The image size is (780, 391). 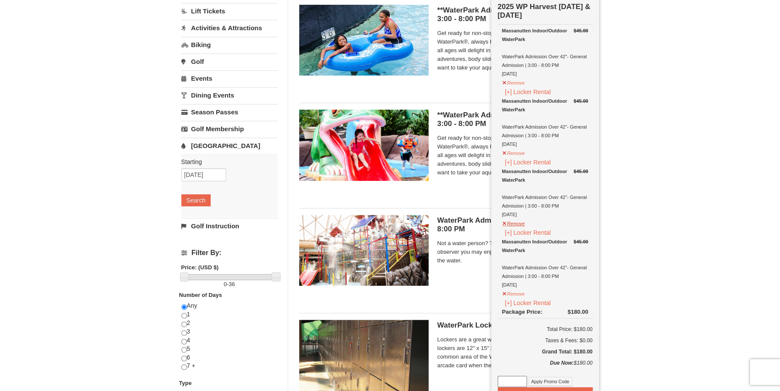 I want to click on span: Lockers are a great way to keep your valuables safe. The lockers are 12" x 15" x 18" in size and ..., so click(x=513, y=353).